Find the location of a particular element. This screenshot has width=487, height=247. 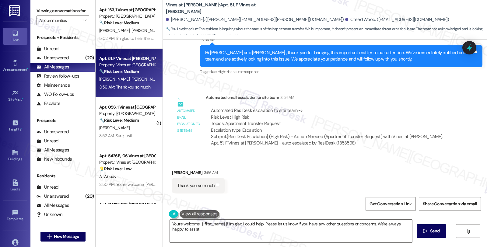

a: Templates • is located at coordinates (15, 216).